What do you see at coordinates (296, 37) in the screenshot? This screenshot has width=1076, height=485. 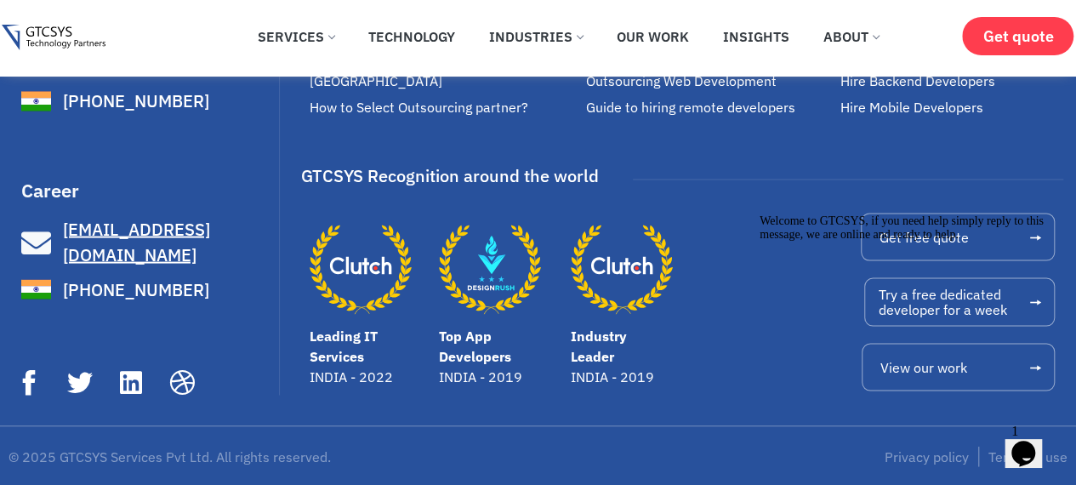 I see `a: Services` at bounding box center [296, 37].